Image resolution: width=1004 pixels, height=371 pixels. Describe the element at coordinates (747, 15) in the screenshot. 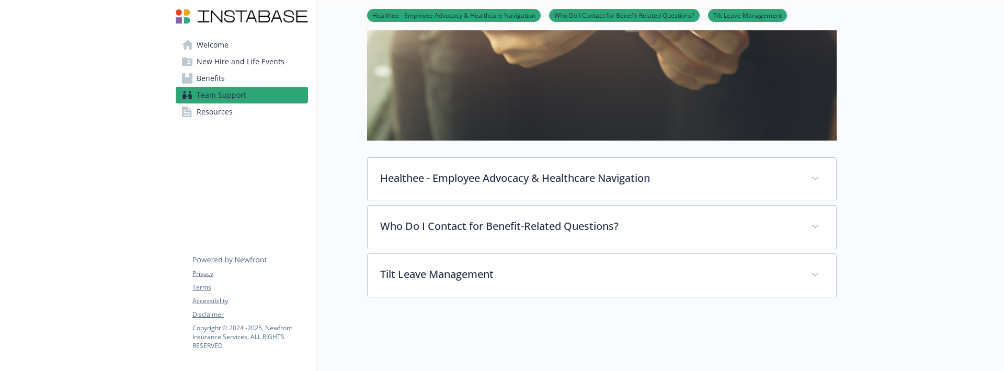

I see `a: Tilt Leave Management` at that location.